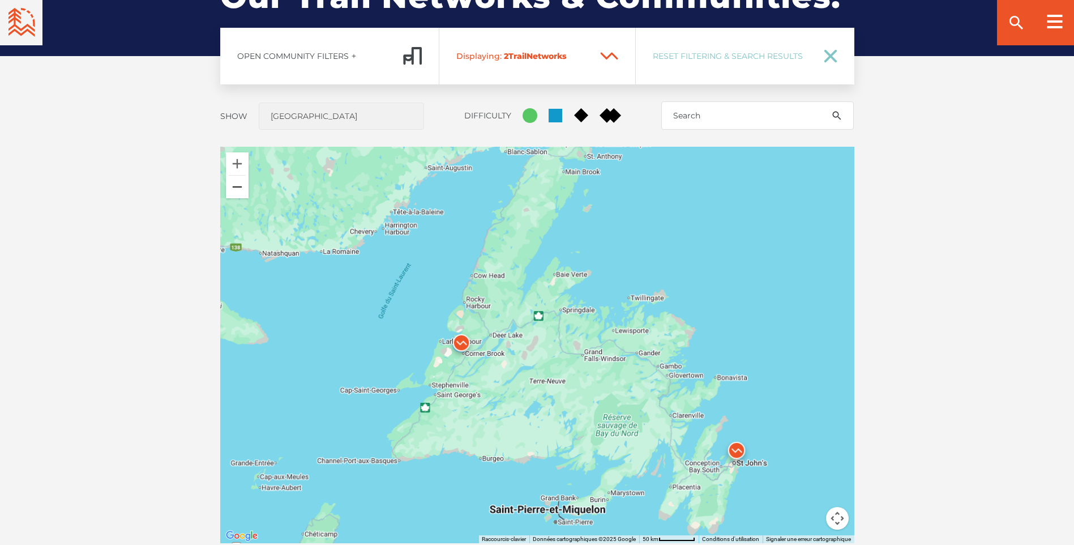 The width and height of the screenshot is (1074, 545). I want to click on span: Open Community Filters, so click(293, 56).